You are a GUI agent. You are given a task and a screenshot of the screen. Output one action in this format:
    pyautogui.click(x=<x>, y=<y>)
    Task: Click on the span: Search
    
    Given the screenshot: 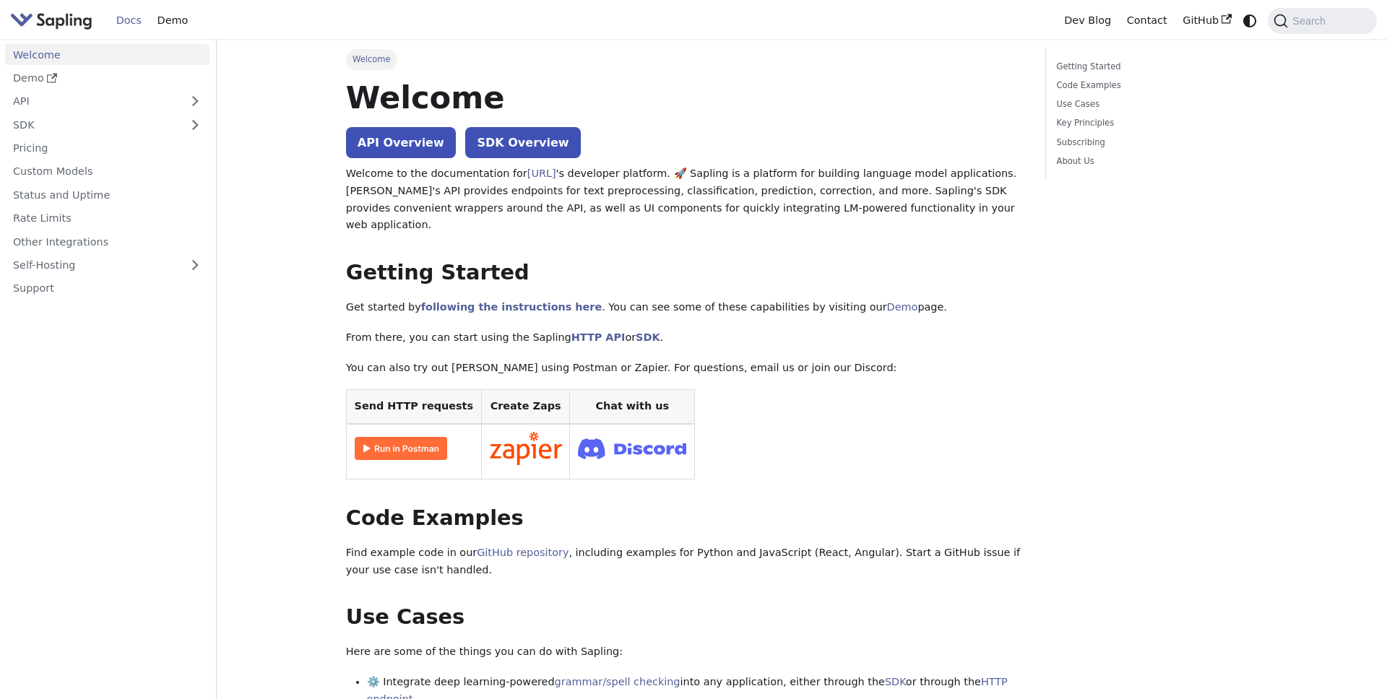 What is the action you would take?
    pyautogui.click(x=1311, y=21)
    